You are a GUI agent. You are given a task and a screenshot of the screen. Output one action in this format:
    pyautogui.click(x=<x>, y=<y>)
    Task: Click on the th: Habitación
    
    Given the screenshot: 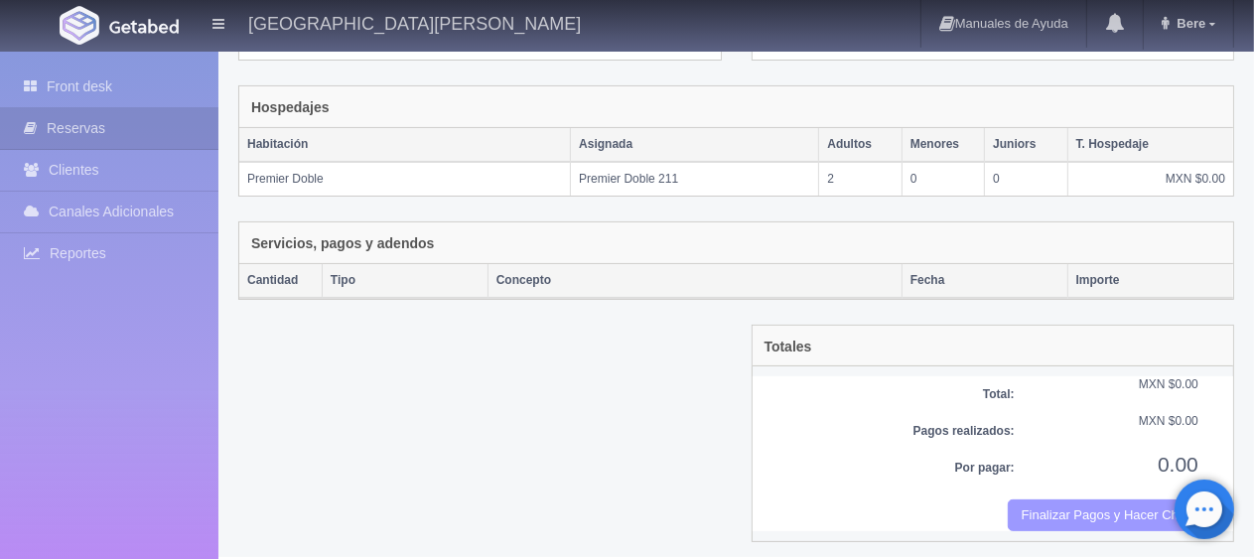 What is the action you would take?
    pyautogui.click(x=405, y=145)
    